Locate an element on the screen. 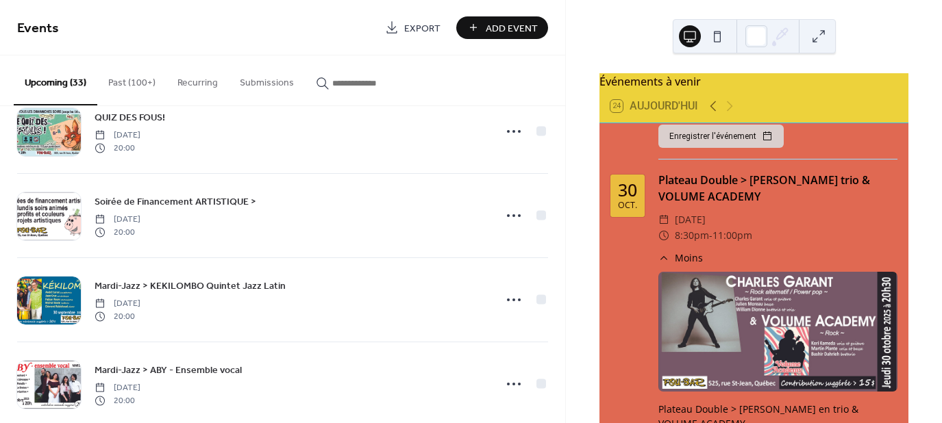  span: Export is located at coordinates (422, 28).